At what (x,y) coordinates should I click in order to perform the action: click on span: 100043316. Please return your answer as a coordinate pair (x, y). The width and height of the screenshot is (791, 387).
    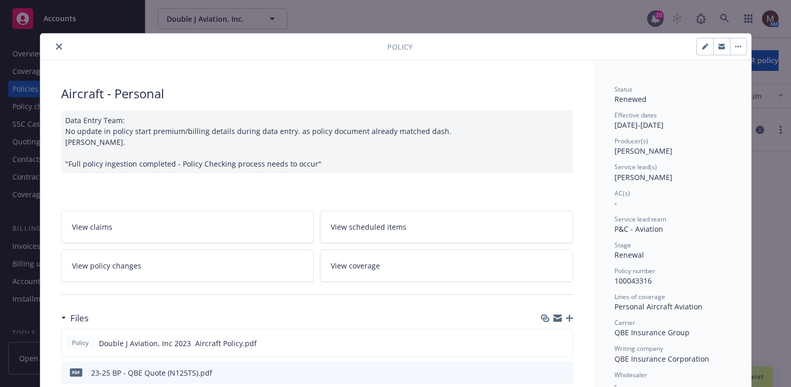
    Looking at the image, I should click on (633, 281).